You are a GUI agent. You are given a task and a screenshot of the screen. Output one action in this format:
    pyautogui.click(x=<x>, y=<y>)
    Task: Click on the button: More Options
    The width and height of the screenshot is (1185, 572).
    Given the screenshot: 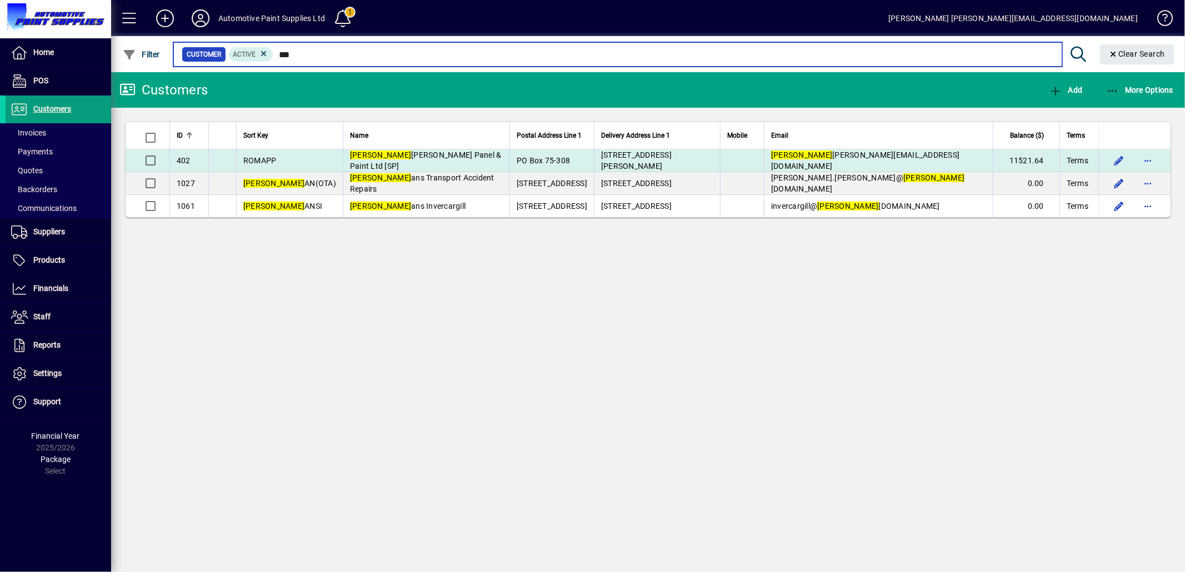 What is the action you would take?
    pyautogui.click(x=1140, y=90)
    